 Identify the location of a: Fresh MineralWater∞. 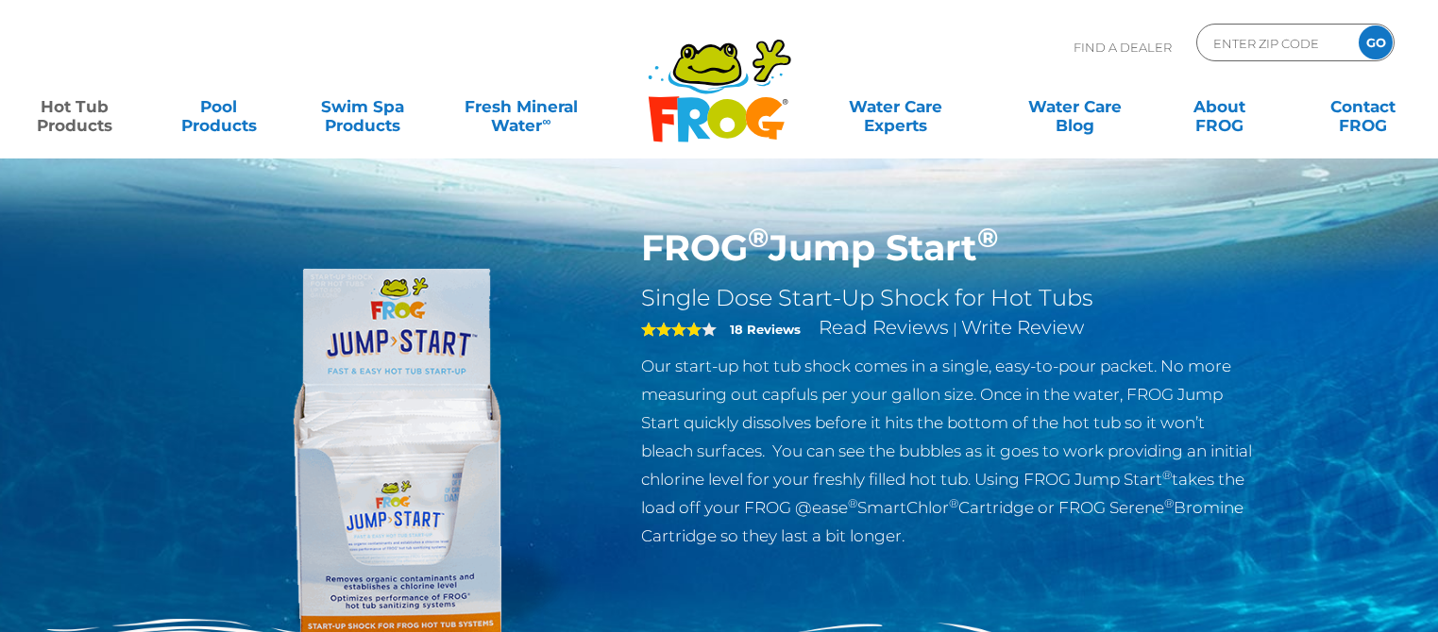
(521, 107).